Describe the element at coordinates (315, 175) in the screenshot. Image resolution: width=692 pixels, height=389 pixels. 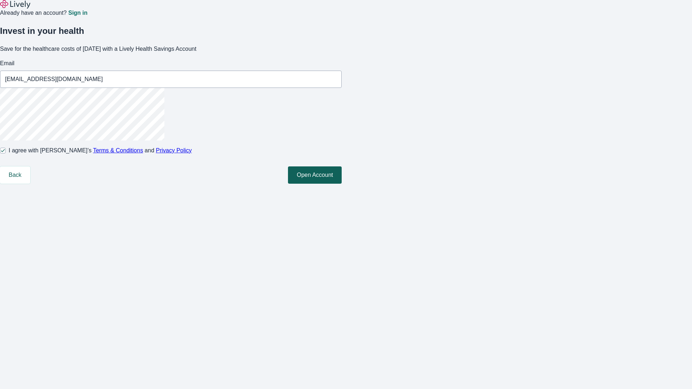
I see `button: Open Account` at that location.